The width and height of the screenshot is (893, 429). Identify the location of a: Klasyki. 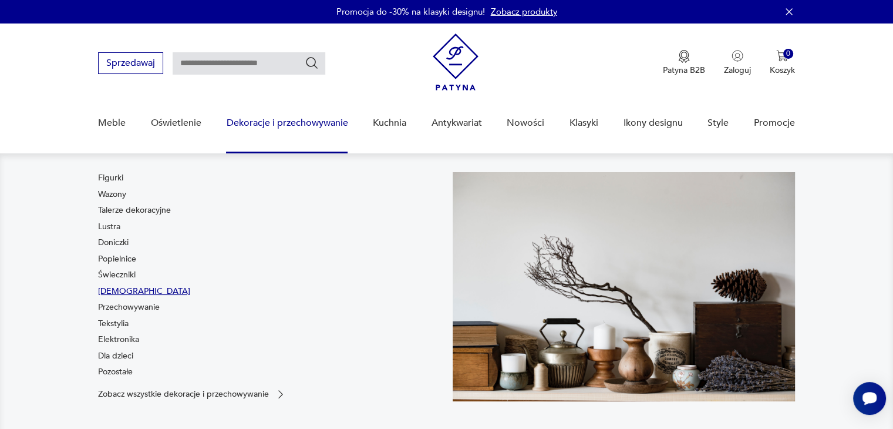
(584, 123).